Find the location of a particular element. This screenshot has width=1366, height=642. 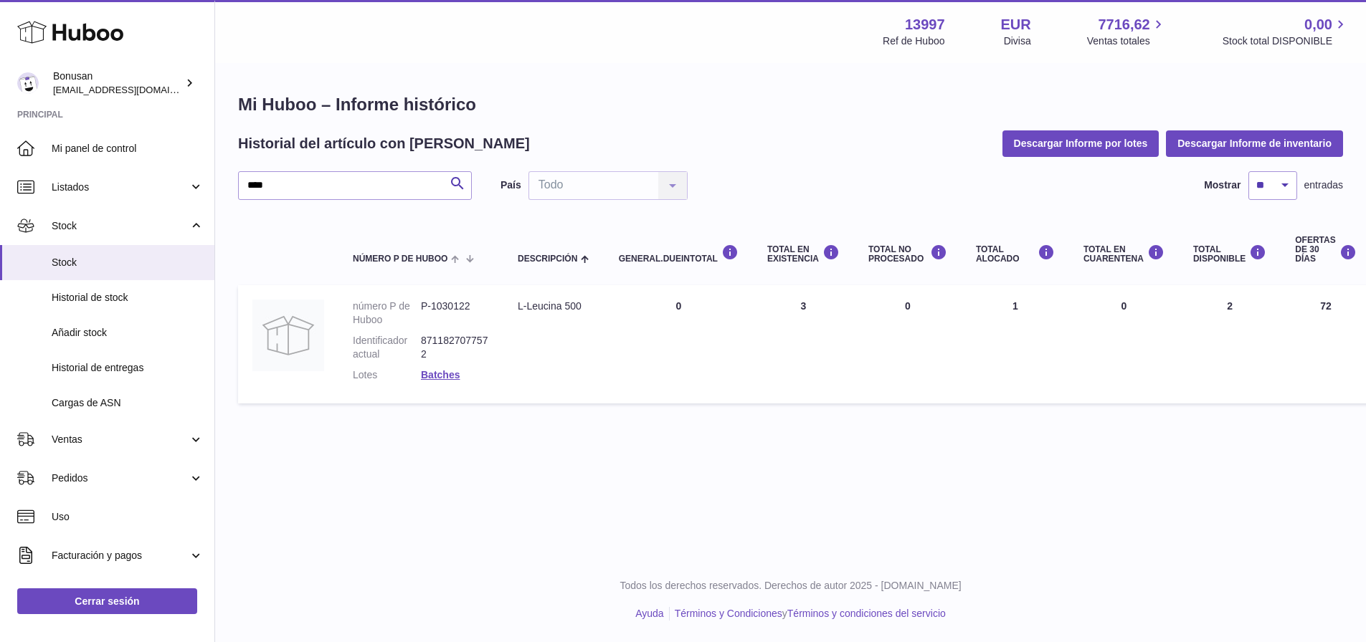

span: Listados is located at coordinates (120, 187).